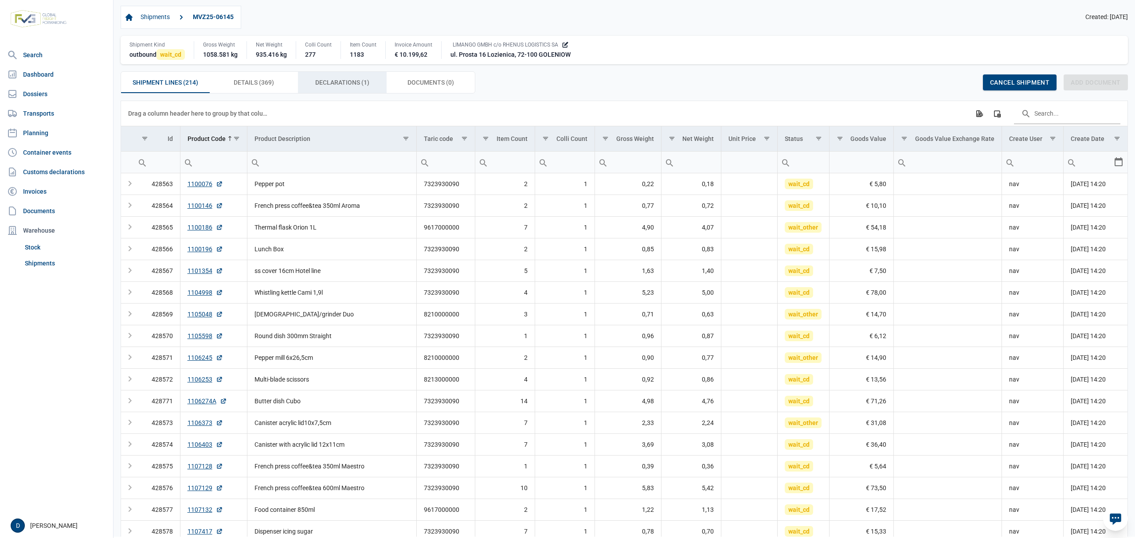 The height and width of the screenshot is (538, 1135). I want to click on td: Column Product Code, so click(214, 139).